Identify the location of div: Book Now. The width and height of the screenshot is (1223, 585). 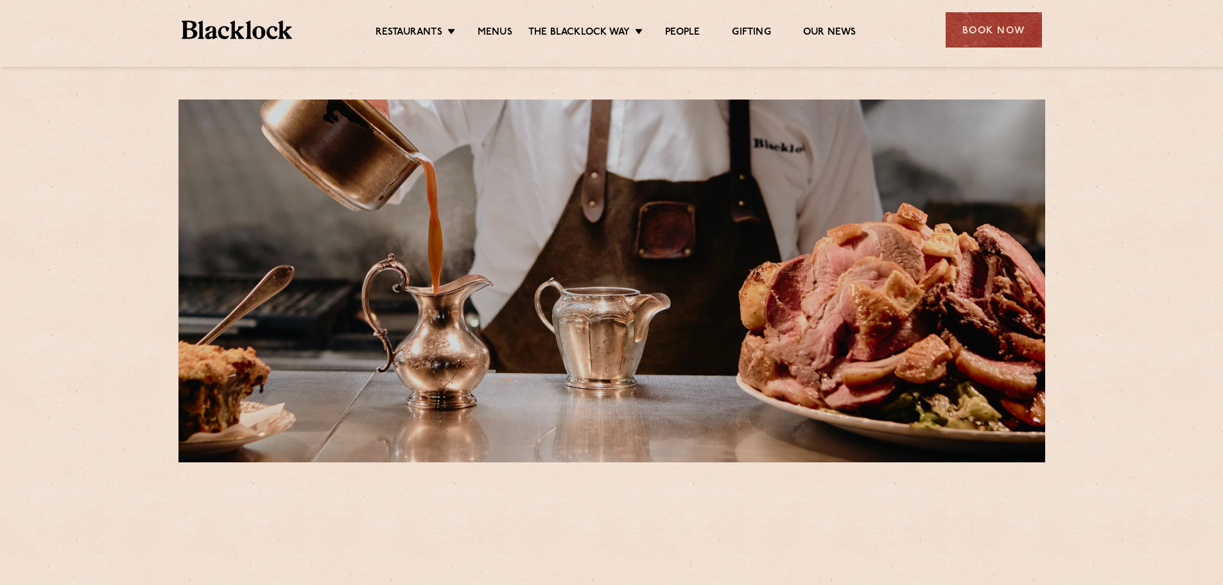
(993, 30).